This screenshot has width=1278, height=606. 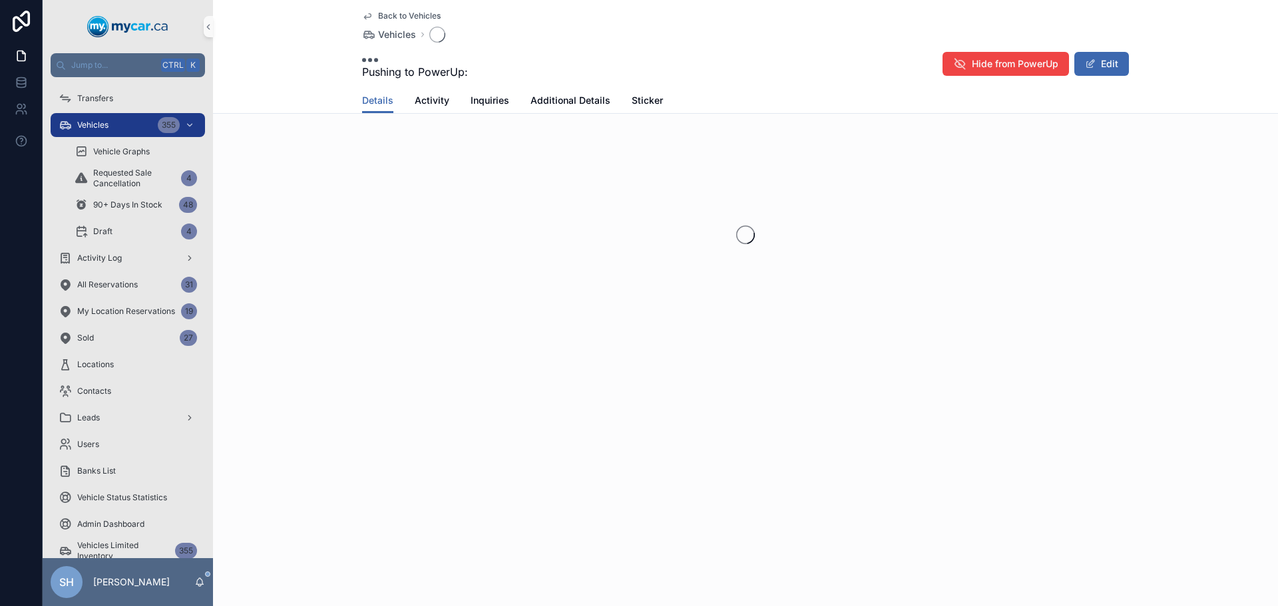 I want to click on span: Users, so click(x=88, y=444).